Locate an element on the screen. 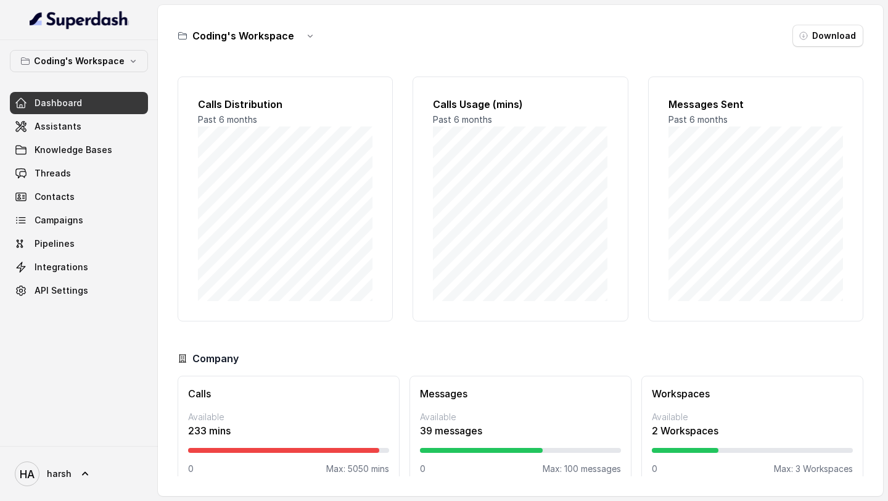  a: API Settings is located at coordinates (79, 290).